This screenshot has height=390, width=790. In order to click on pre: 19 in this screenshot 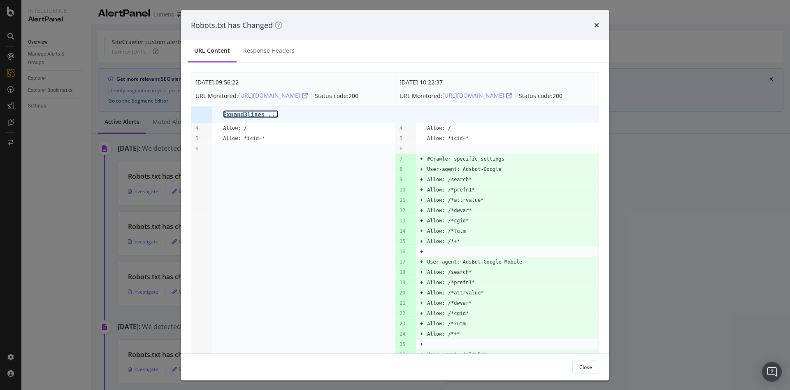, I will do `click(403, 282)`.